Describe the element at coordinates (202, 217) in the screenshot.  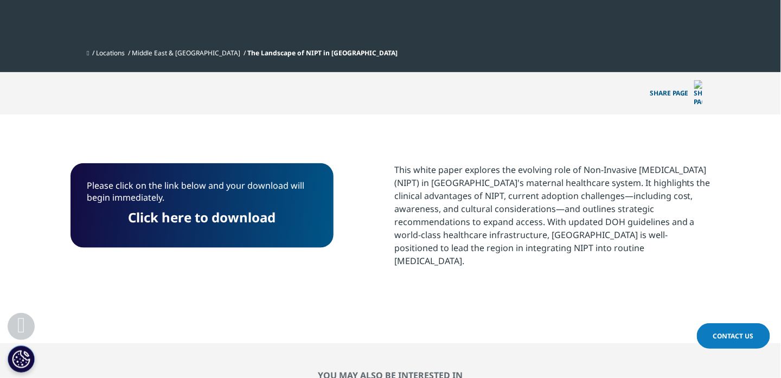
I see `a: Click here to download` at that location.